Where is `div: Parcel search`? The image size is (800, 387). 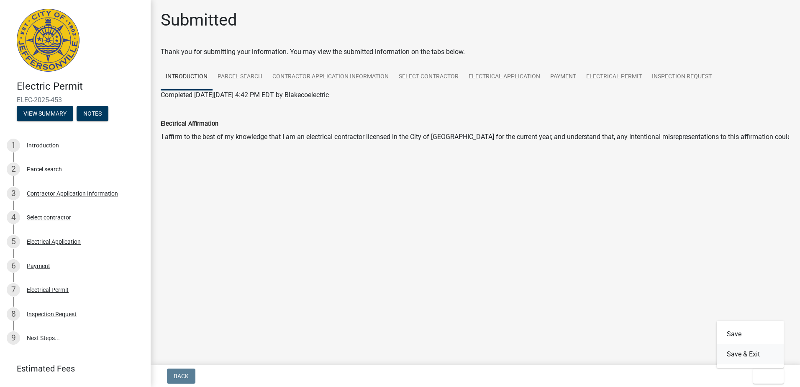 div: Parcel search is located at coordinates (44, 169).